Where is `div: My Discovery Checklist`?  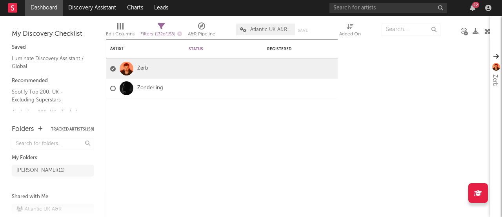 div: My Discovery Checklist is located at coordinates (53, 34).